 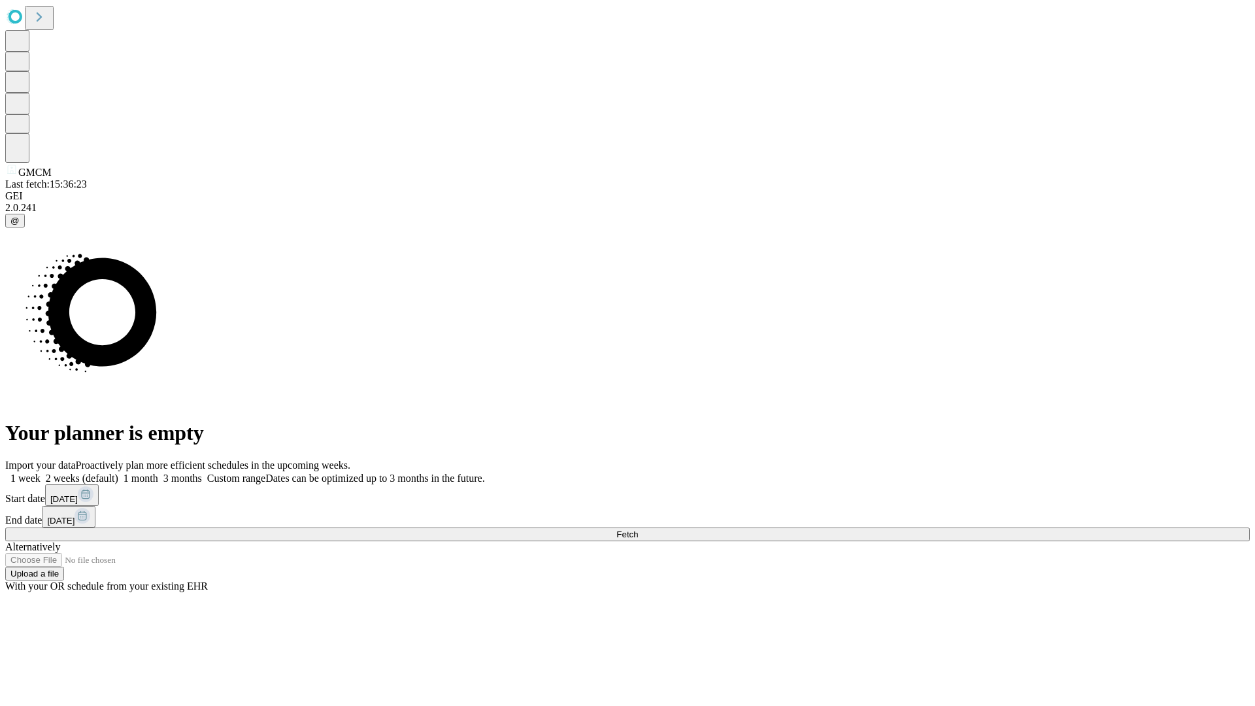 I want to click on h1: Your planner is empty, so click(x=628, y=433).